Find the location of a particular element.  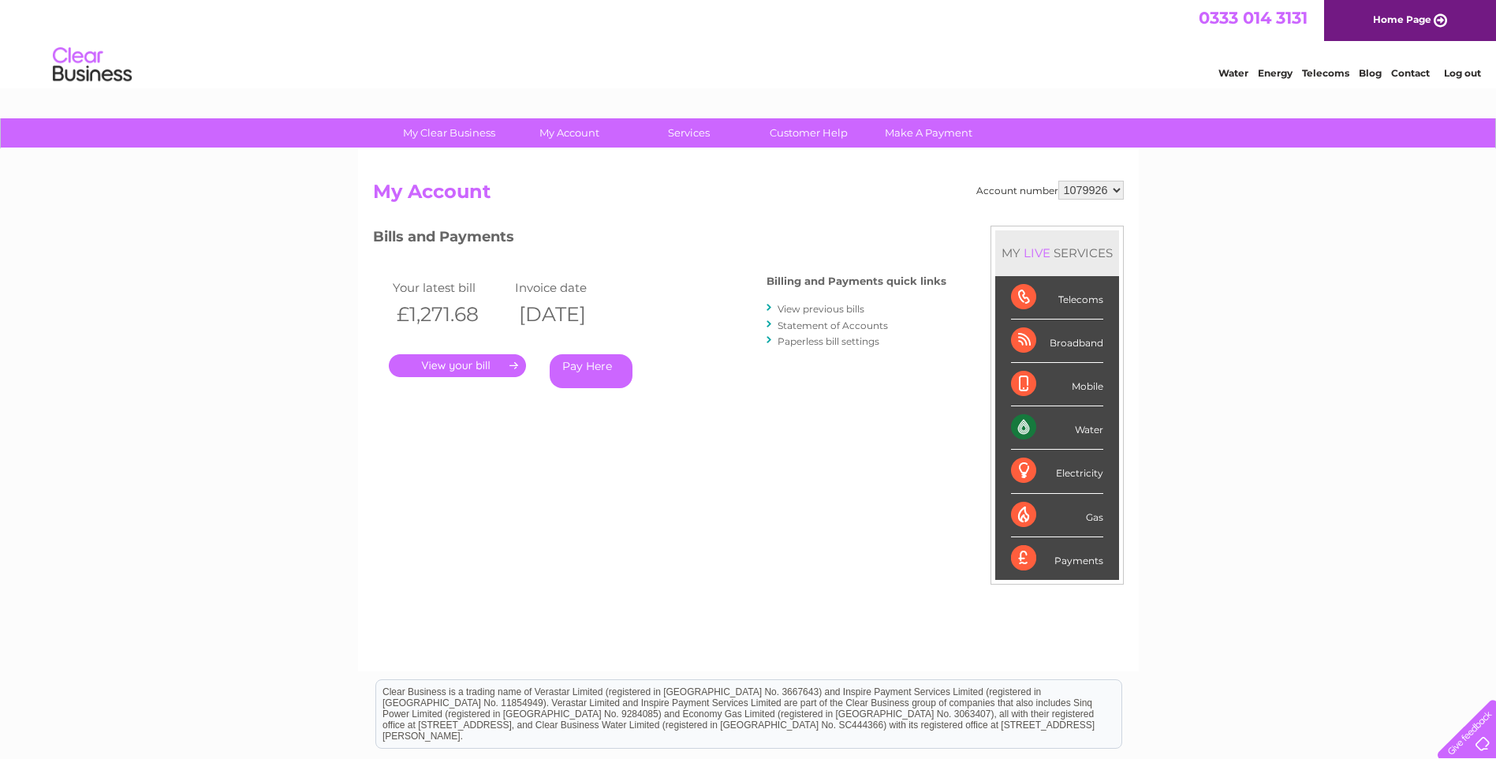

div: Broadband is located at coordinates (1057, 341).